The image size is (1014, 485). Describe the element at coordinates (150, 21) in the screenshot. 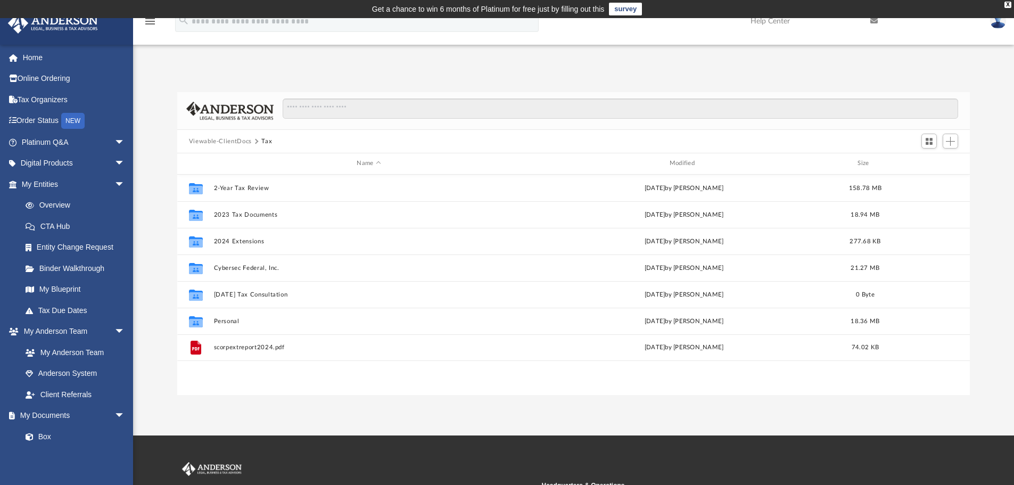

I see `i: menu` at that location.